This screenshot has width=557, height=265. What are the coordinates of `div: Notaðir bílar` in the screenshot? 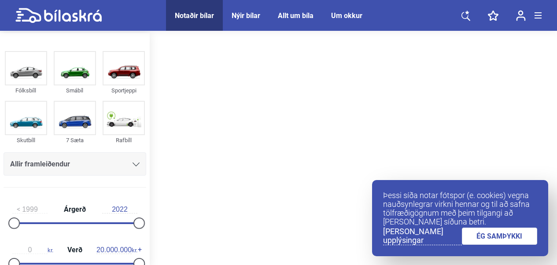 It's located at (194, 15).